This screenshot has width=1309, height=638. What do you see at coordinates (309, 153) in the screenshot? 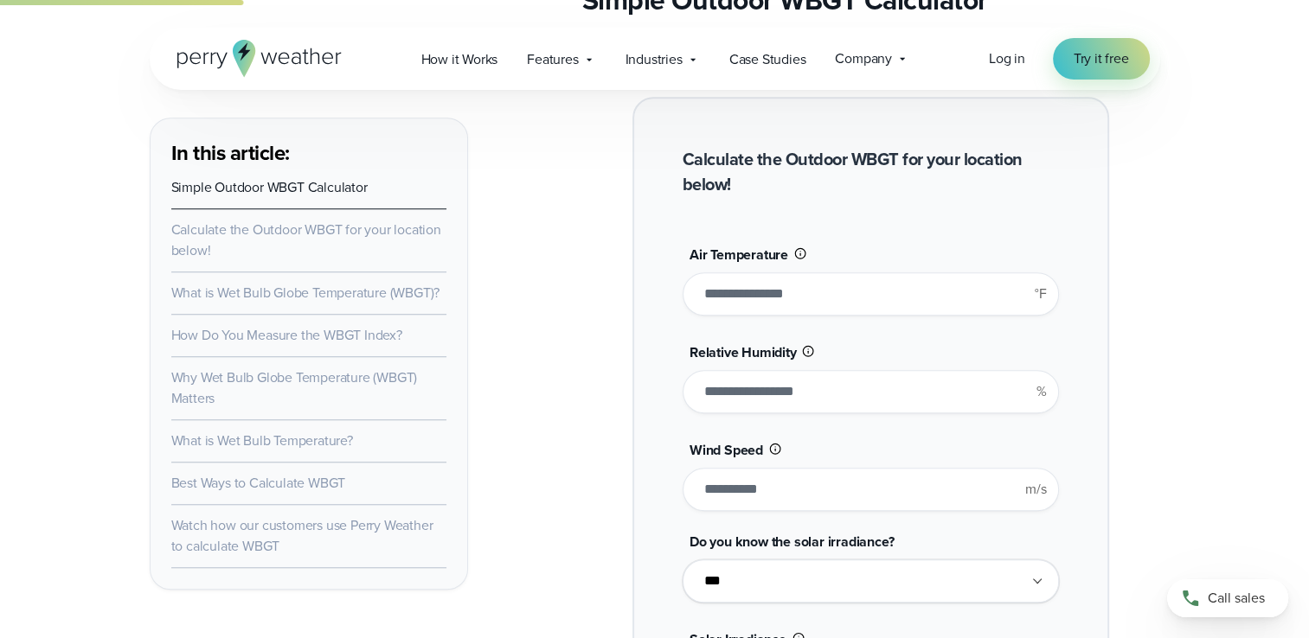
I see `h3: In this article:` at bounding box center [309, 153].